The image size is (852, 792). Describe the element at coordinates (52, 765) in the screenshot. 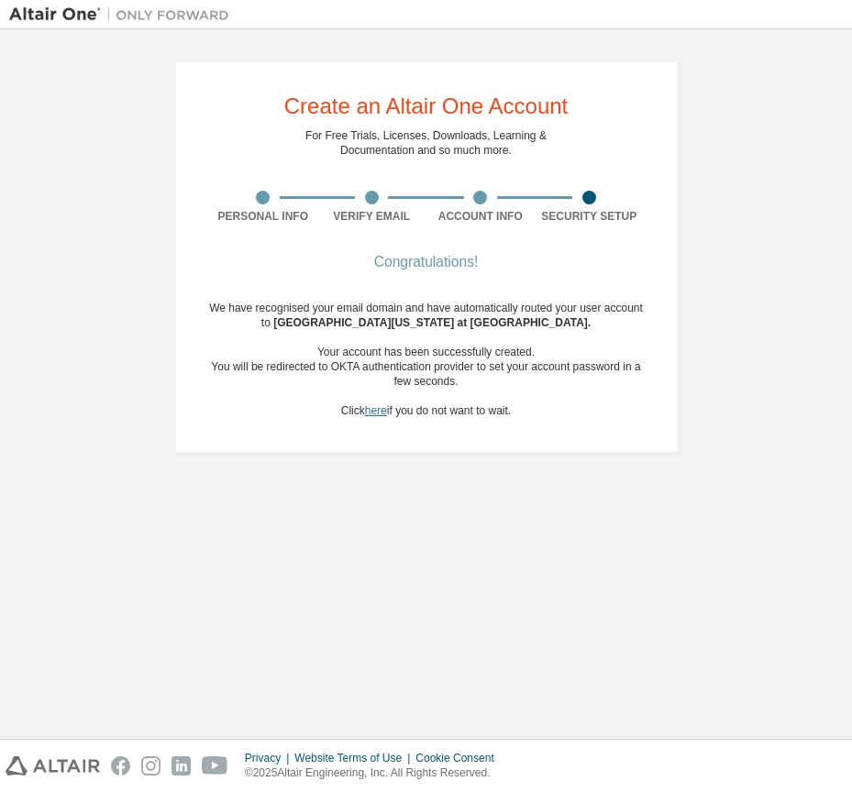

I see `img: altair_logo.svg` at that location.